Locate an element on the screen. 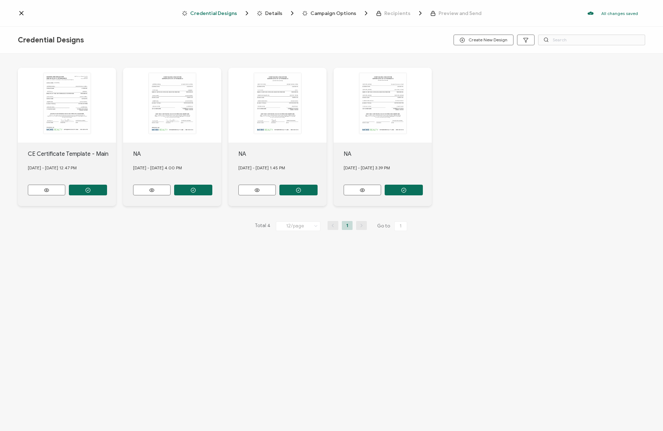 This screenshot has width=663, height=431. span: Create New Design is located at coordinates (484, 40).